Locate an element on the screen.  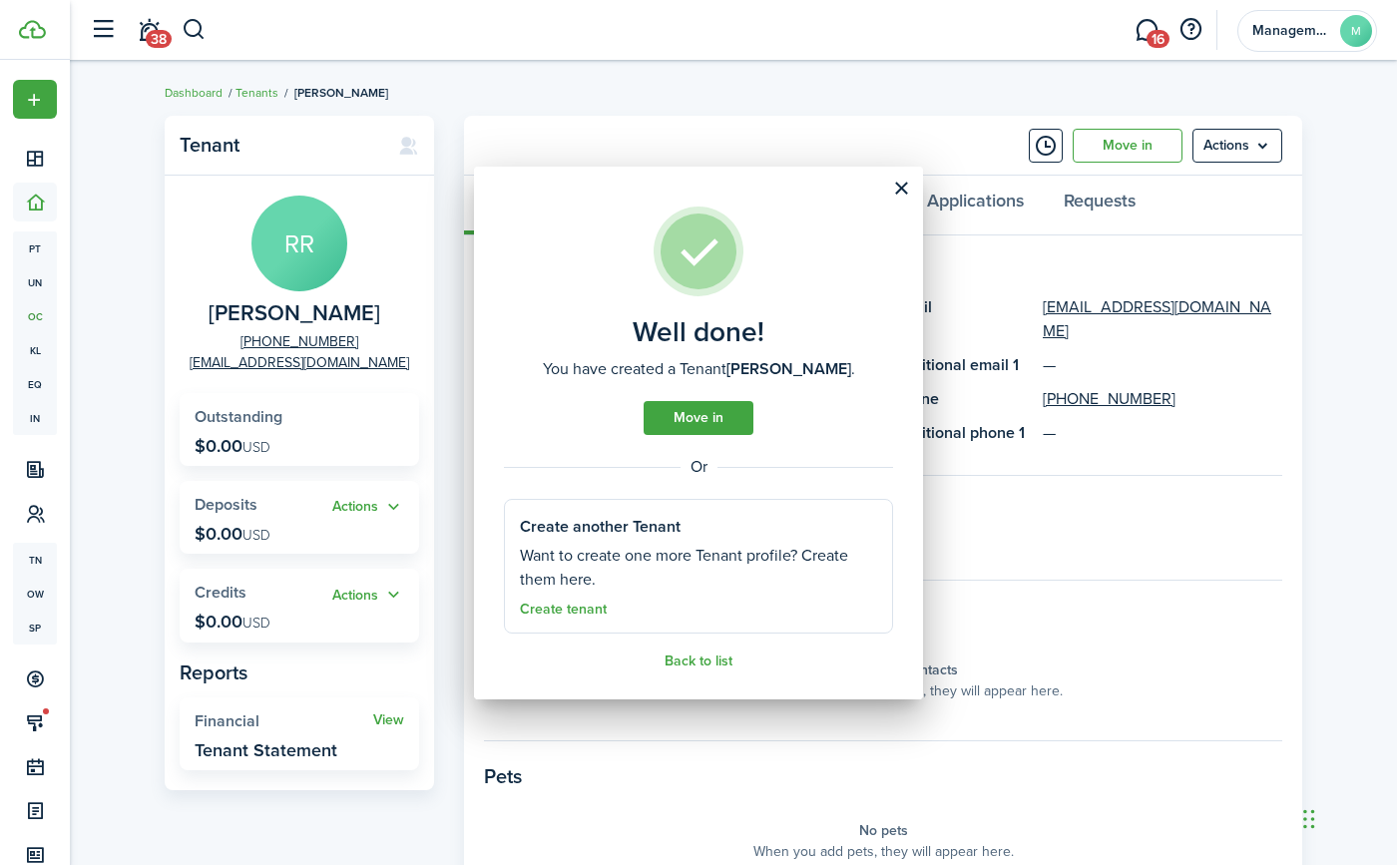
well-done-title: Well done! is located at coordinates (698, 332).